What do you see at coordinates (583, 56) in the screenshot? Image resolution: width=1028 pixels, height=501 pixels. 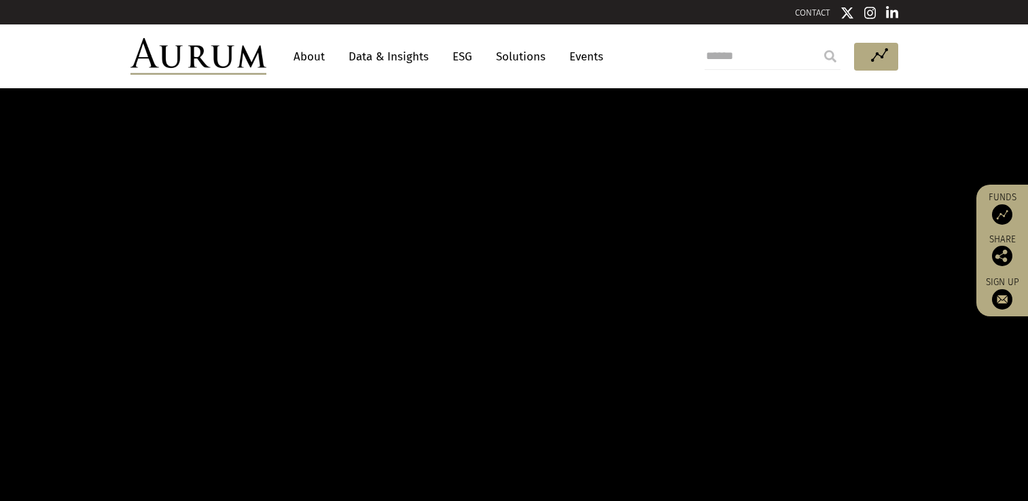 I see `a: Events` at bounding box center [583, 56].